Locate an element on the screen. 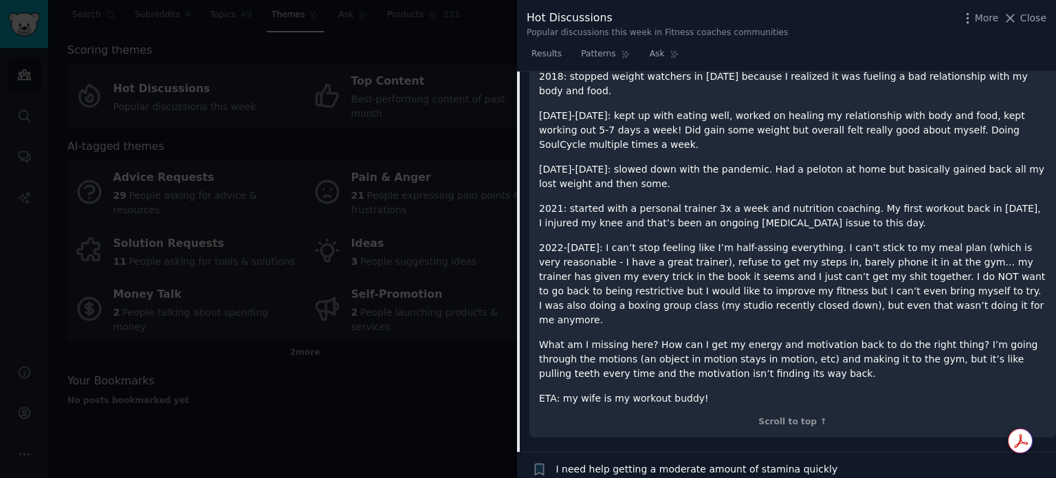 The width and height of the screenshot is (1056, 478). span: I need help getting a moderate amount of stamina quickly is located at coordinates (697, 469).